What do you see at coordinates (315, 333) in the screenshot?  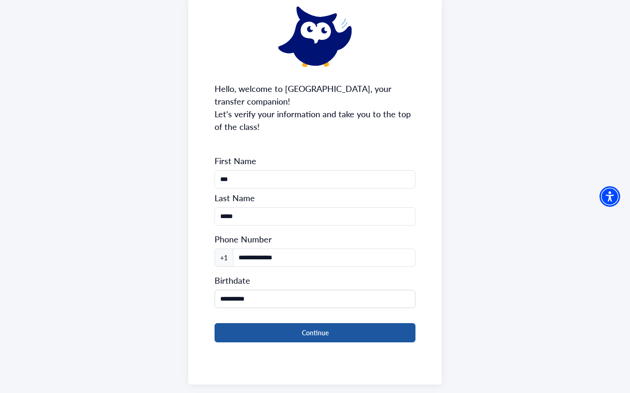 I see `button: Continue` at bounding box center [315, 333].